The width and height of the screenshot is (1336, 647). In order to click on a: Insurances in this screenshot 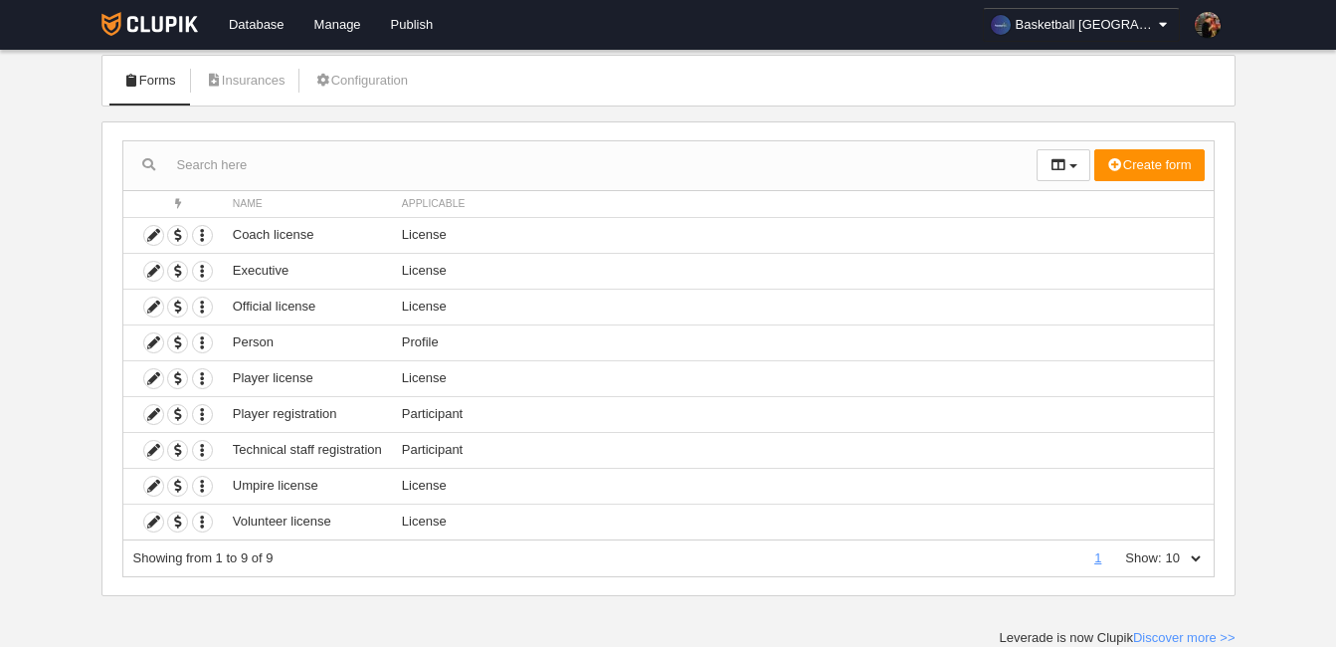, I will do `click(246, 81)`.